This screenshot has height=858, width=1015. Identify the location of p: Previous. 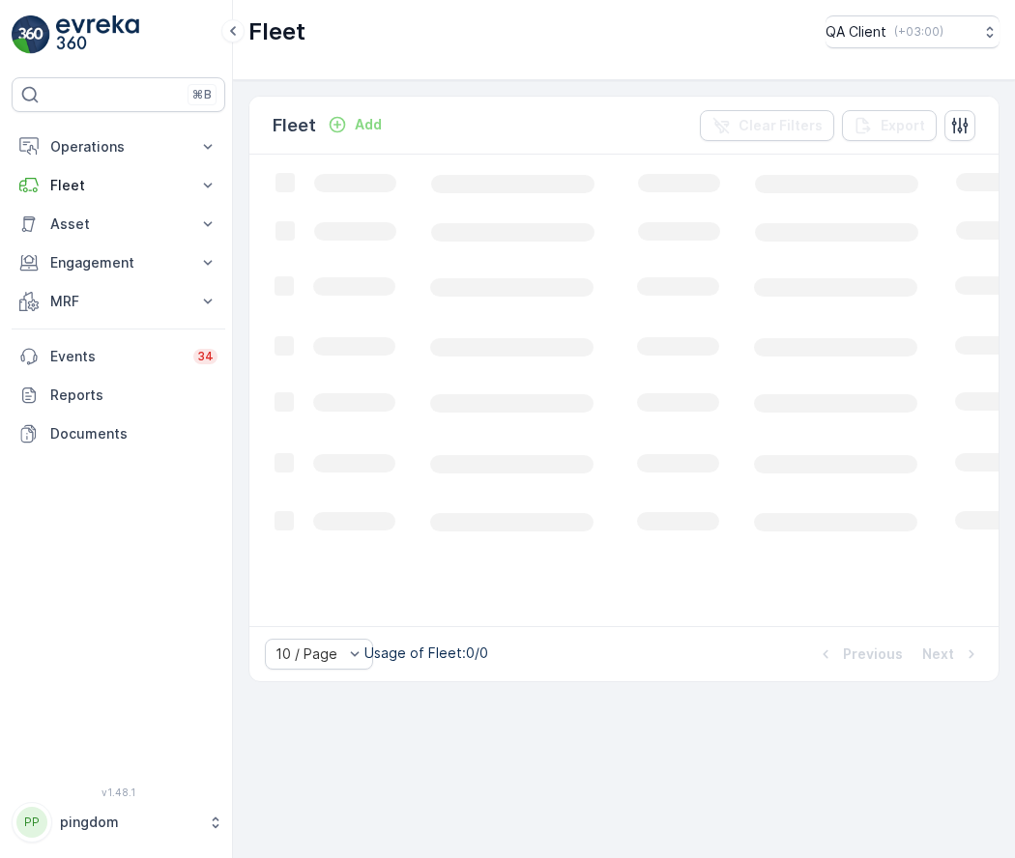
(873, 654).